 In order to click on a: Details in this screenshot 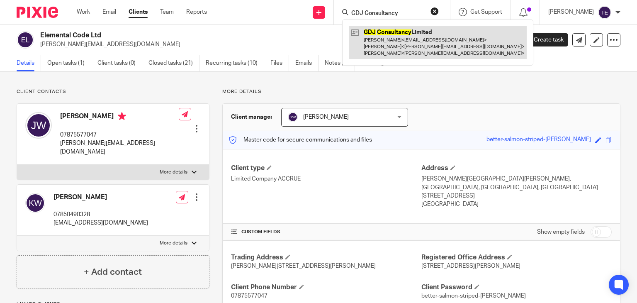, I will do `click(29, 63)`.